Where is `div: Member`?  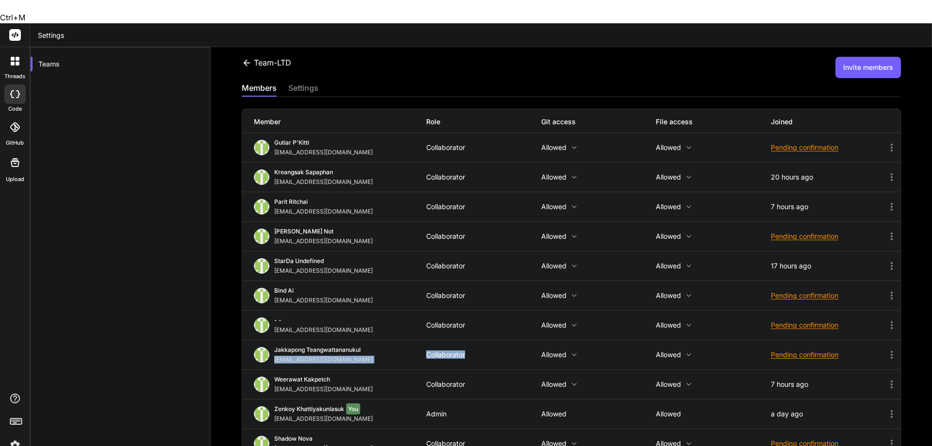 div: Member is located at coordinates (340, 122).